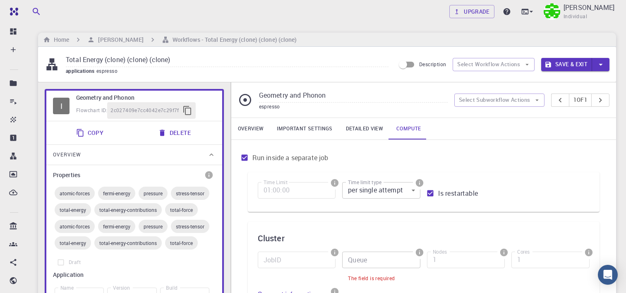 The height and width of the screenshot is (293, 626). I want to click on label: Version, so click(121, 288).